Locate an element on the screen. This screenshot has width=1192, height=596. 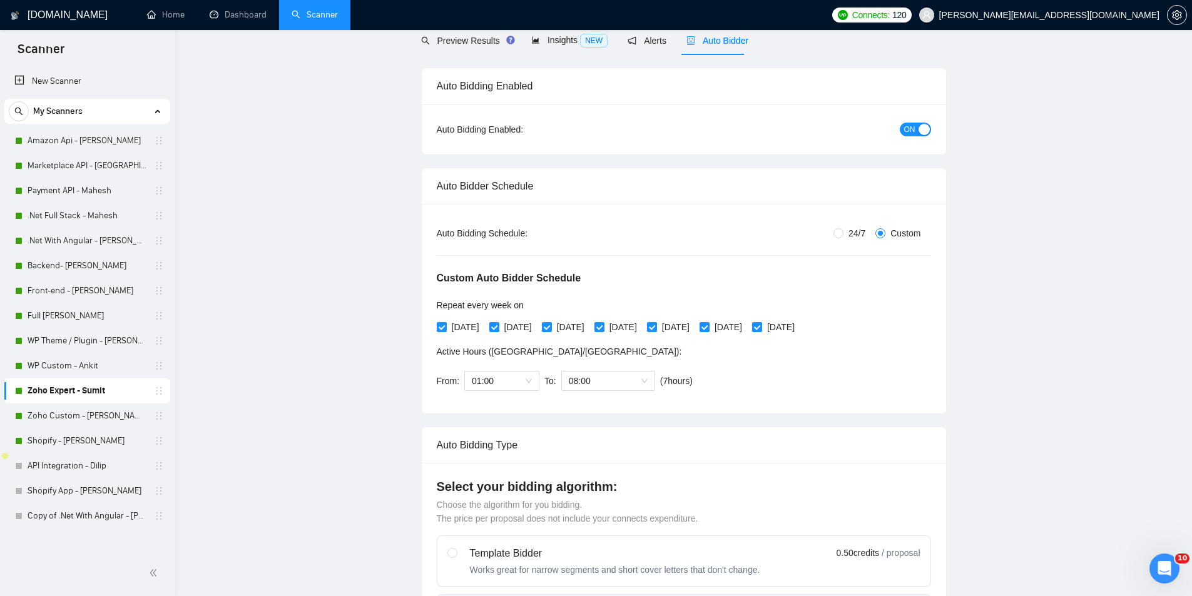
span: Auto Bidder is located at coordinates (717, 41).